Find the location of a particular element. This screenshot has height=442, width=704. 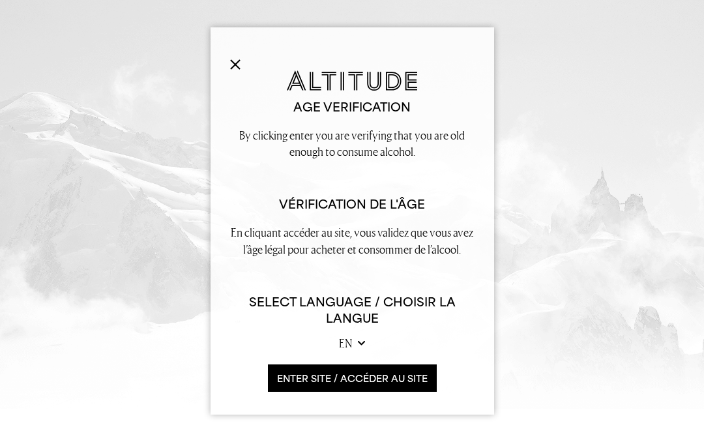

h2: Age verification is located at coordinates (352, 107).